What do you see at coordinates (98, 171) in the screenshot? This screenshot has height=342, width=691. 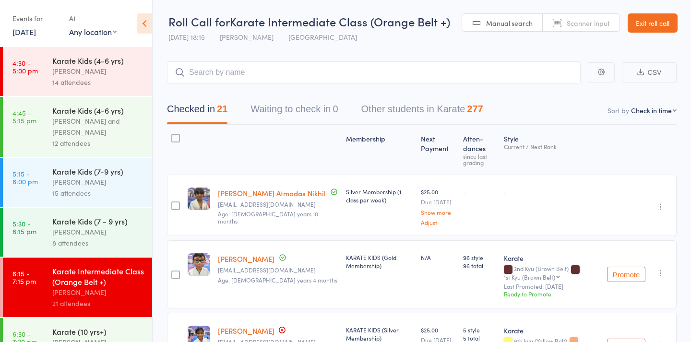 I see `div: Karate Kids (7-9 yrs)` at bounding box center [98, 171].